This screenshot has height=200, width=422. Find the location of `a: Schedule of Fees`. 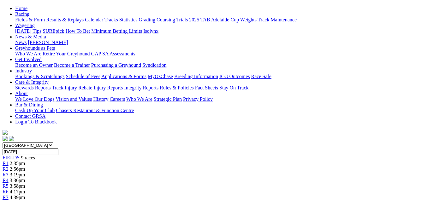

a: Schedule of Fees is located at coordinates (83, 76).